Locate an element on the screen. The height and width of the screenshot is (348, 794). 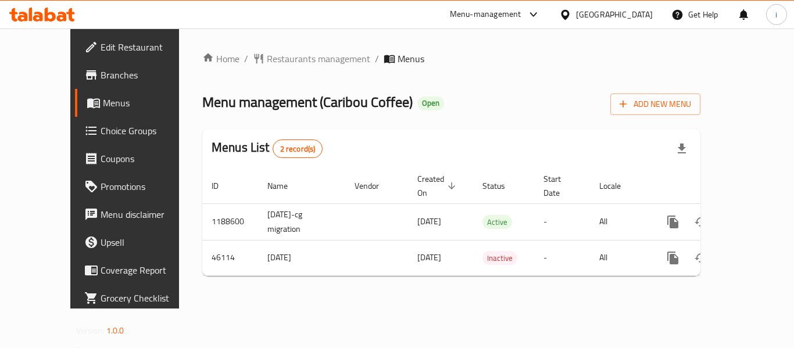
a: Home is located at coordinates (221, 59).